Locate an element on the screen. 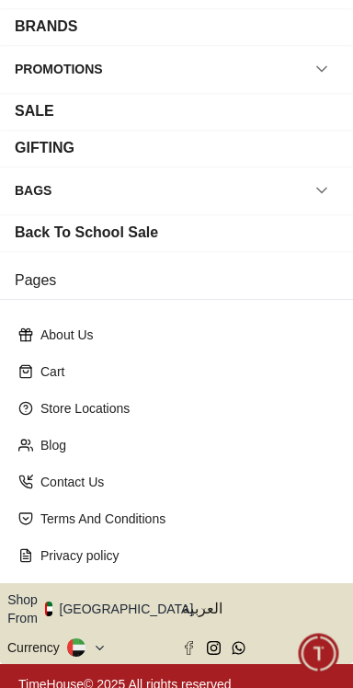 The width and height of the screenshot is (353, 688). button: العربية is located at coordinates (264, 608).